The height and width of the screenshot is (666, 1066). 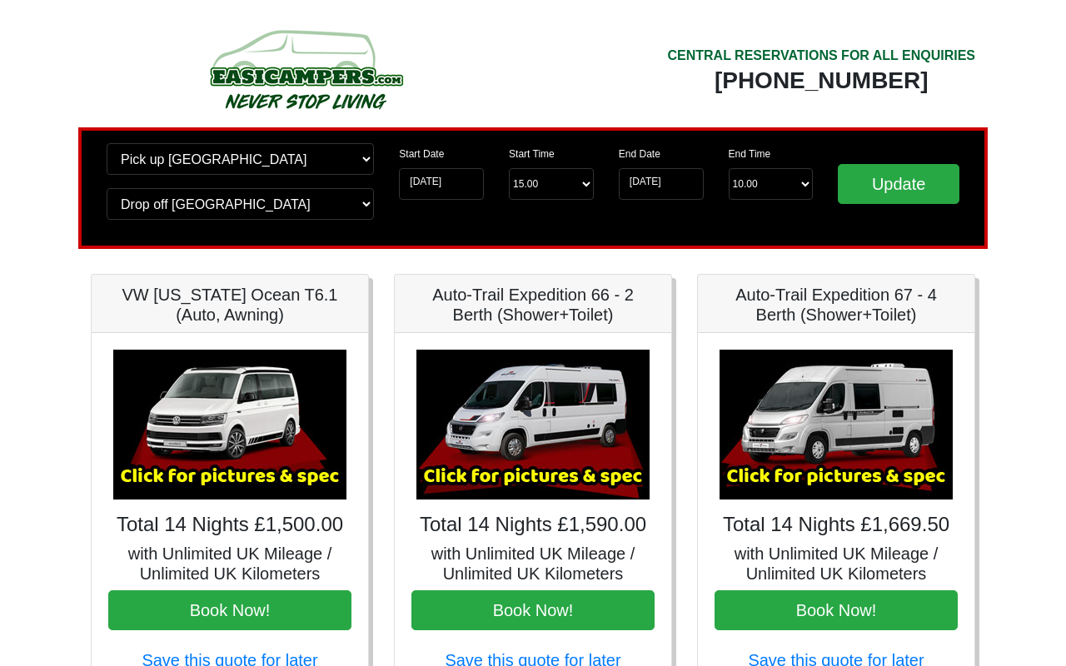 What do you see at coordinates (230, 425) in the screenshot?
I see `img: VW California Ocean T6.1 (Auto, Awning)` at bounding box center [230, 425].